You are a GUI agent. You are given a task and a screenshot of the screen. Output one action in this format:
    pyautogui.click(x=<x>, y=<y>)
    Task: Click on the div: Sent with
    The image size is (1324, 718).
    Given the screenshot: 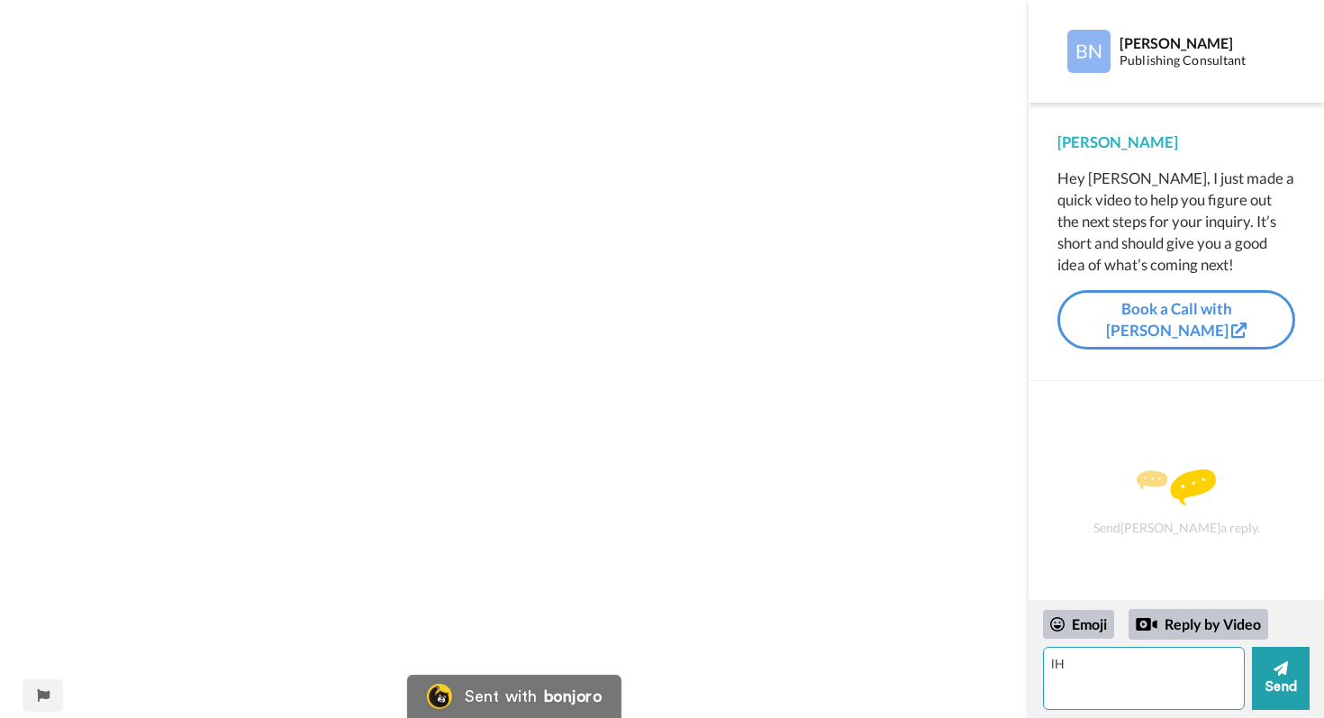 What is the action you would take?
    pyautogui.click(x=501, y=696)
    